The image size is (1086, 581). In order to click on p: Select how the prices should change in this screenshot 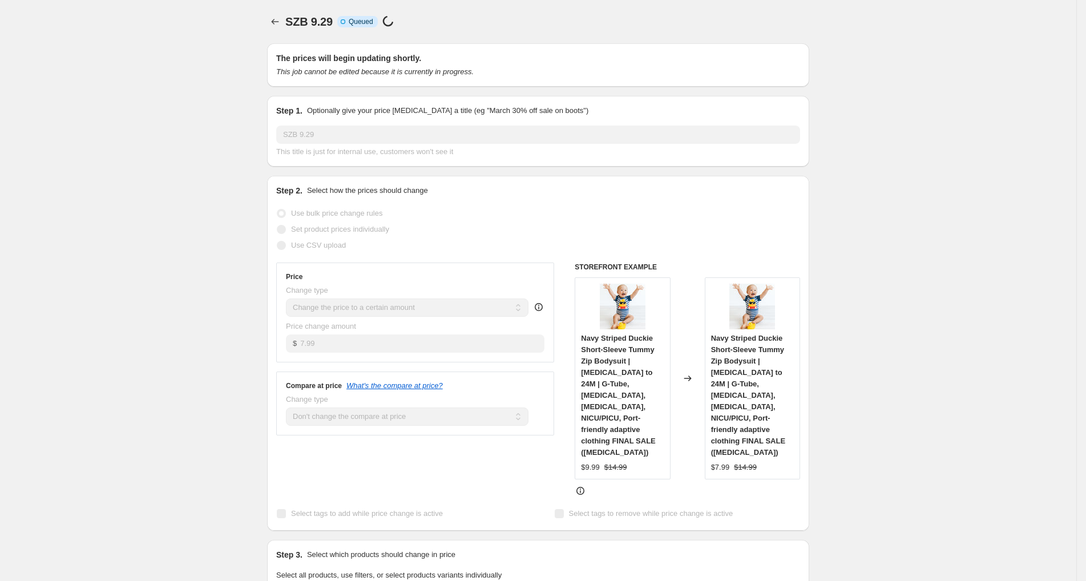, I will do `click(367, 191)`.